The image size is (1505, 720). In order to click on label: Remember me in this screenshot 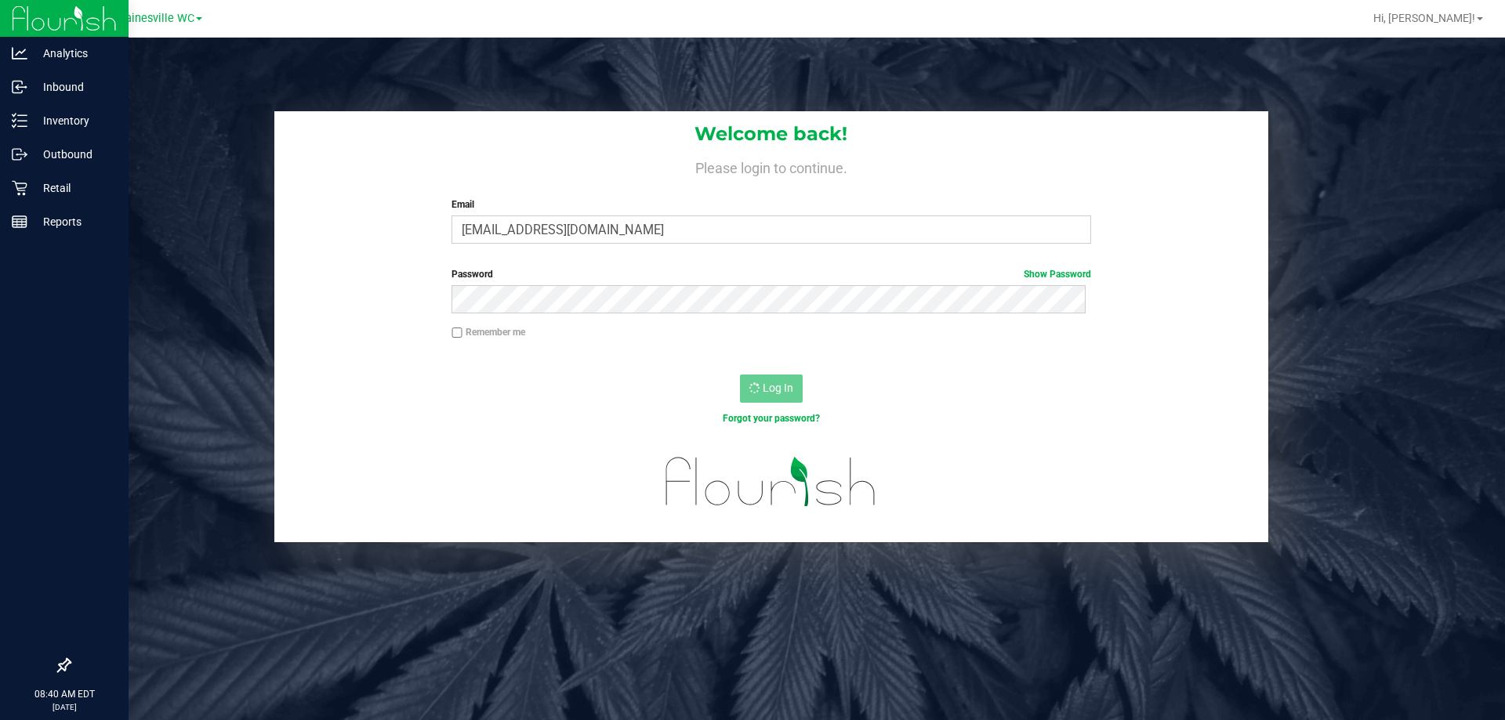, I will do `click(488, 332)`.